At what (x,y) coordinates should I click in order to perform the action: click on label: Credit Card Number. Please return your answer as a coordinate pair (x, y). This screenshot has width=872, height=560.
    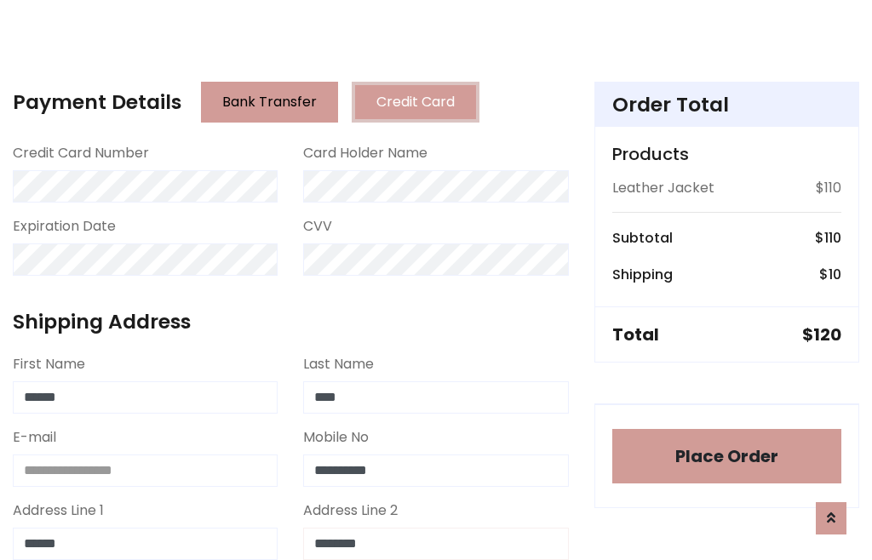
    Looking at the image, I should click on (81, 153).